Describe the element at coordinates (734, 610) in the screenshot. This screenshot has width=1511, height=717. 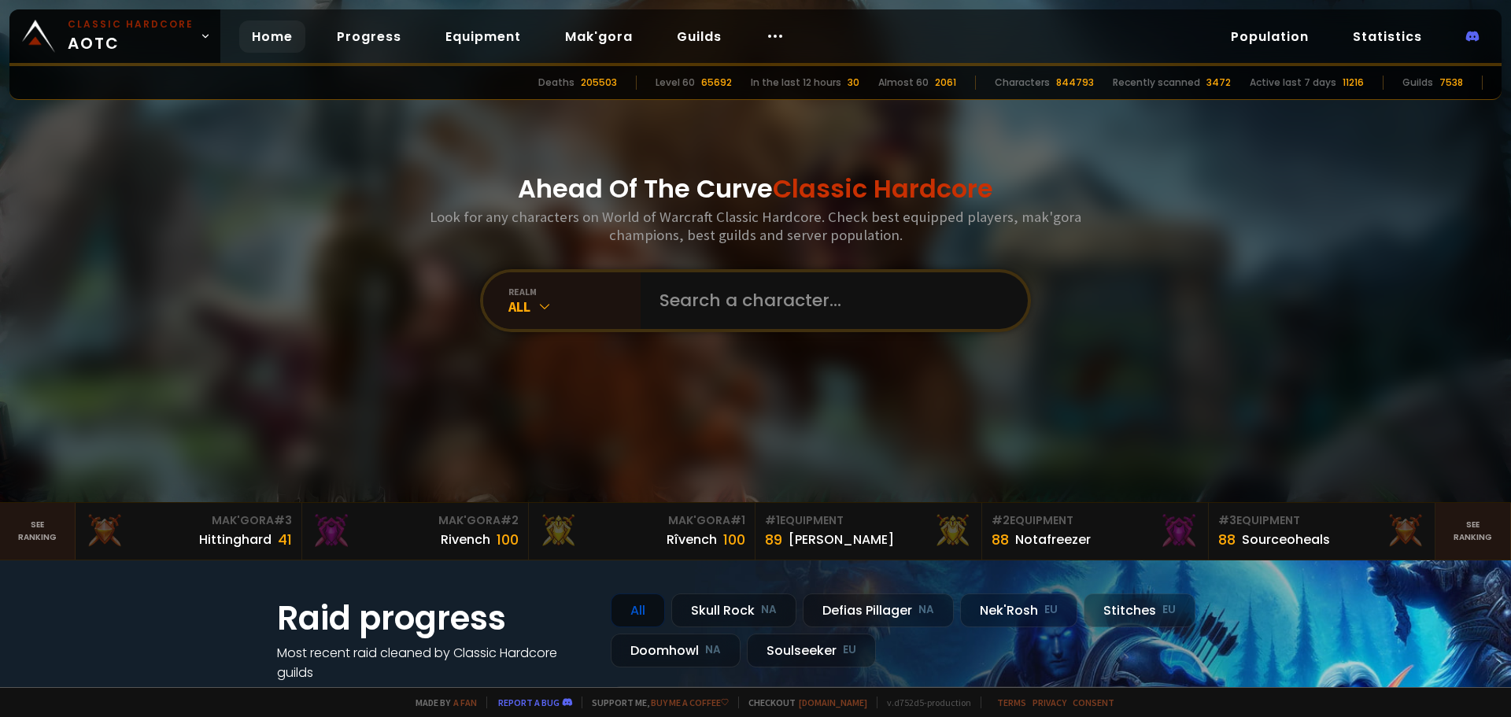
I see `div: Skull Rock` at that location.